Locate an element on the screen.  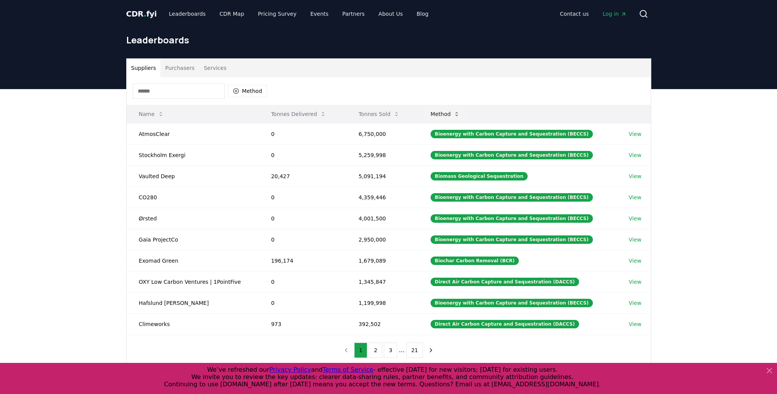
td: 196,174 is located at coordinates (303, 260).